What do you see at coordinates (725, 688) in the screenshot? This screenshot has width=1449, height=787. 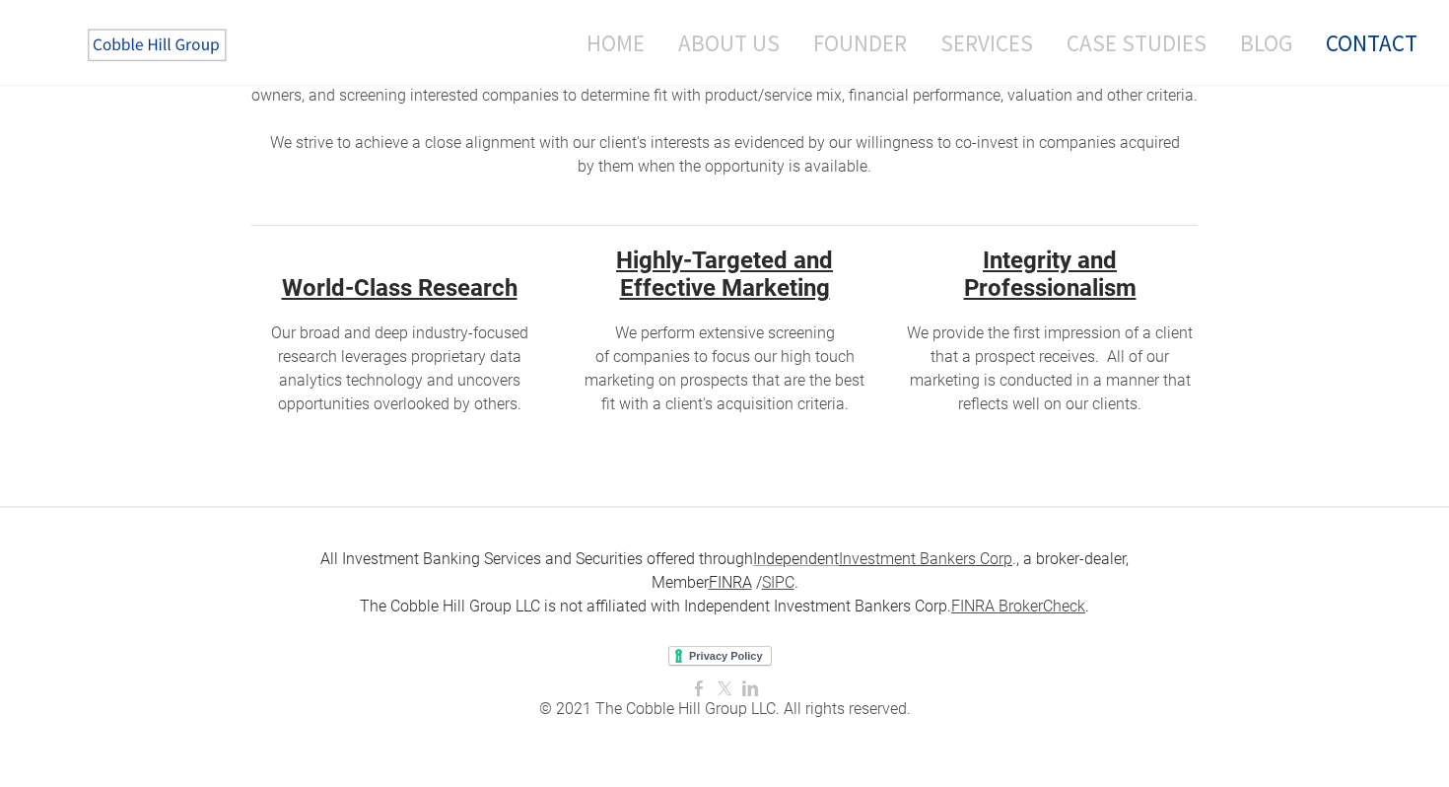 I see `a: Twitter` at bounding box center [725, 688].